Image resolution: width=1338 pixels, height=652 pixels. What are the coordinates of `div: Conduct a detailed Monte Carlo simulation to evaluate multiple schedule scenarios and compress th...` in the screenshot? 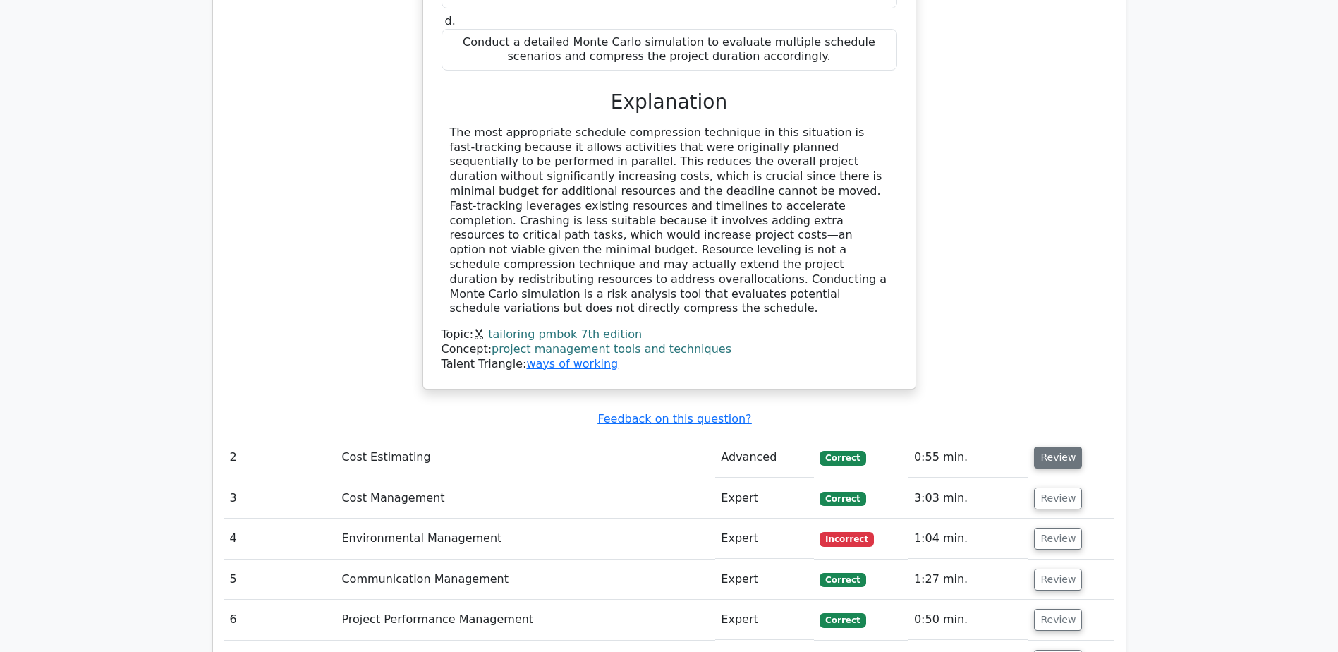 It's located at (669, 50).